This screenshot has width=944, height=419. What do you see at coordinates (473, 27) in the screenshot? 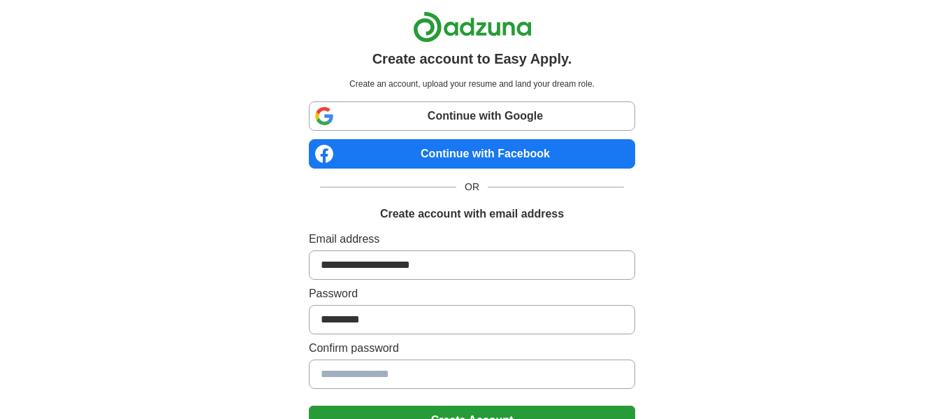
I see `img: Adzuna logo` at bounding box center [473, 27].